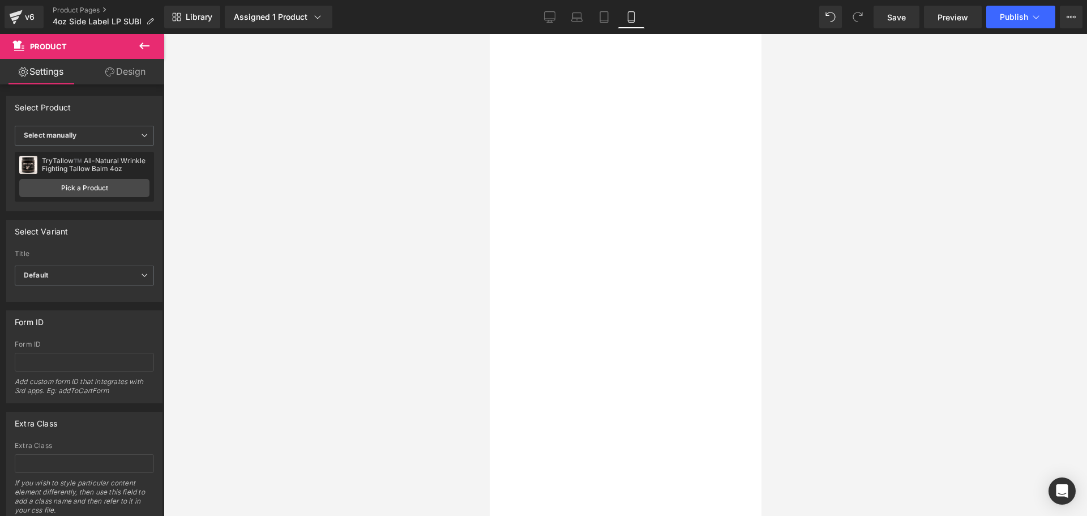 The width and height of the screenshot is (1087, 516). Describe the element at coordinates (125, 71) in the screenshot. I see `a: Design` at that location.